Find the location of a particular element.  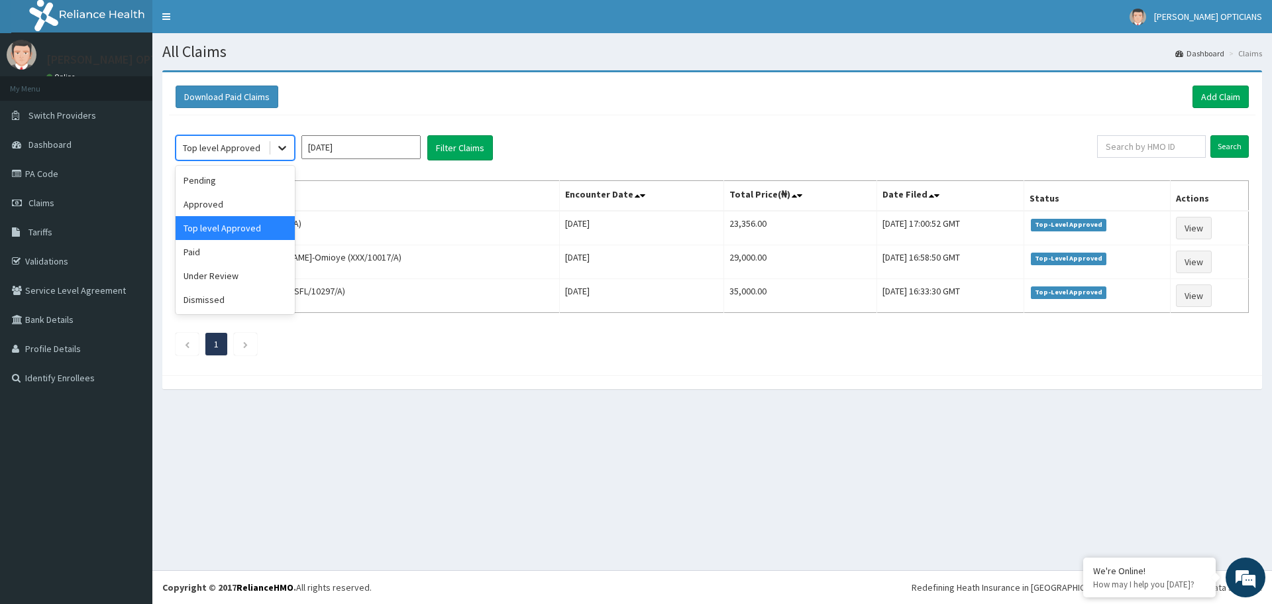

th: Total Price(₦) is located at coordinates (800, 196).